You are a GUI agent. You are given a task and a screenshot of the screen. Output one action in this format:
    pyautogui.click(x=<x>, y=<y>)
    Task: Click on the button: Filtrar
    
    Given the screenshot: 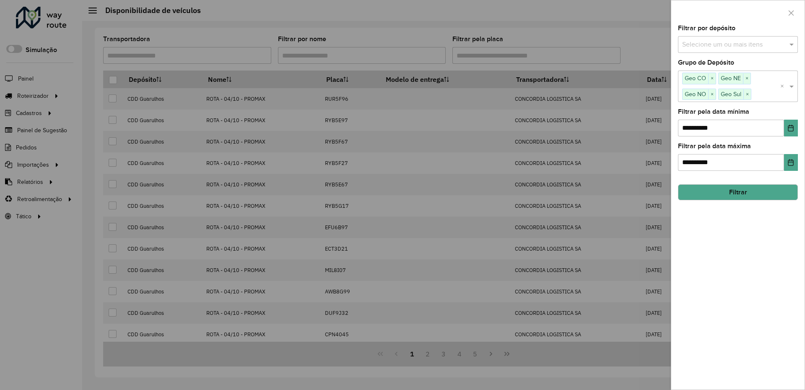 What is the action you would take?
    pyautogui.click(x=738, y=192)
    